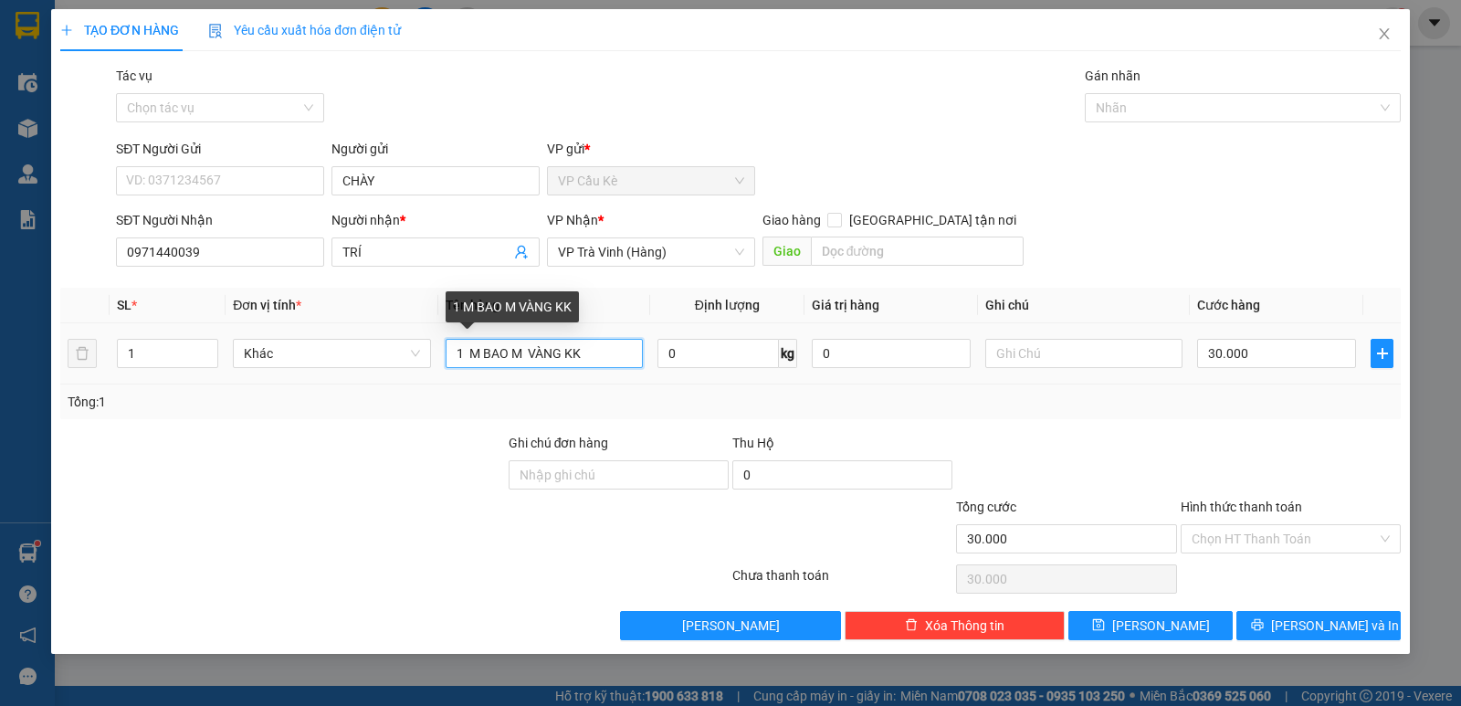  Describe the element at coordinates (544, 353) in the screenshot. I see `input: VD: Bàn, Ghế` at that location.